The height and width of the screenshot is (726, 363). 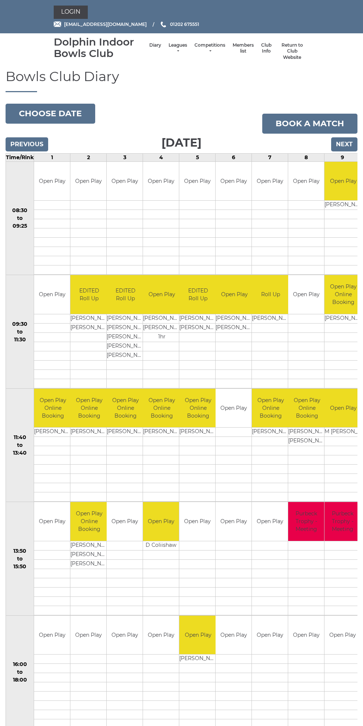 I want to click on td: 1hr, so click(x=161, y=337).